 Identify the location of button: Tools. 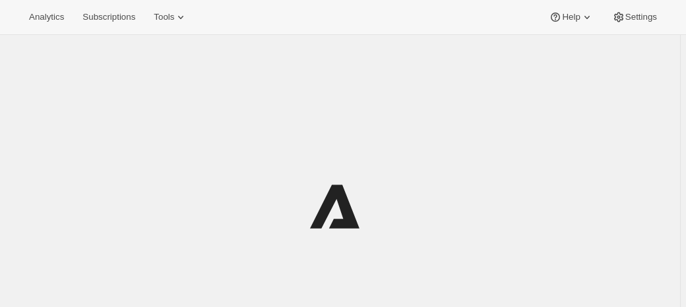
(170, 17).